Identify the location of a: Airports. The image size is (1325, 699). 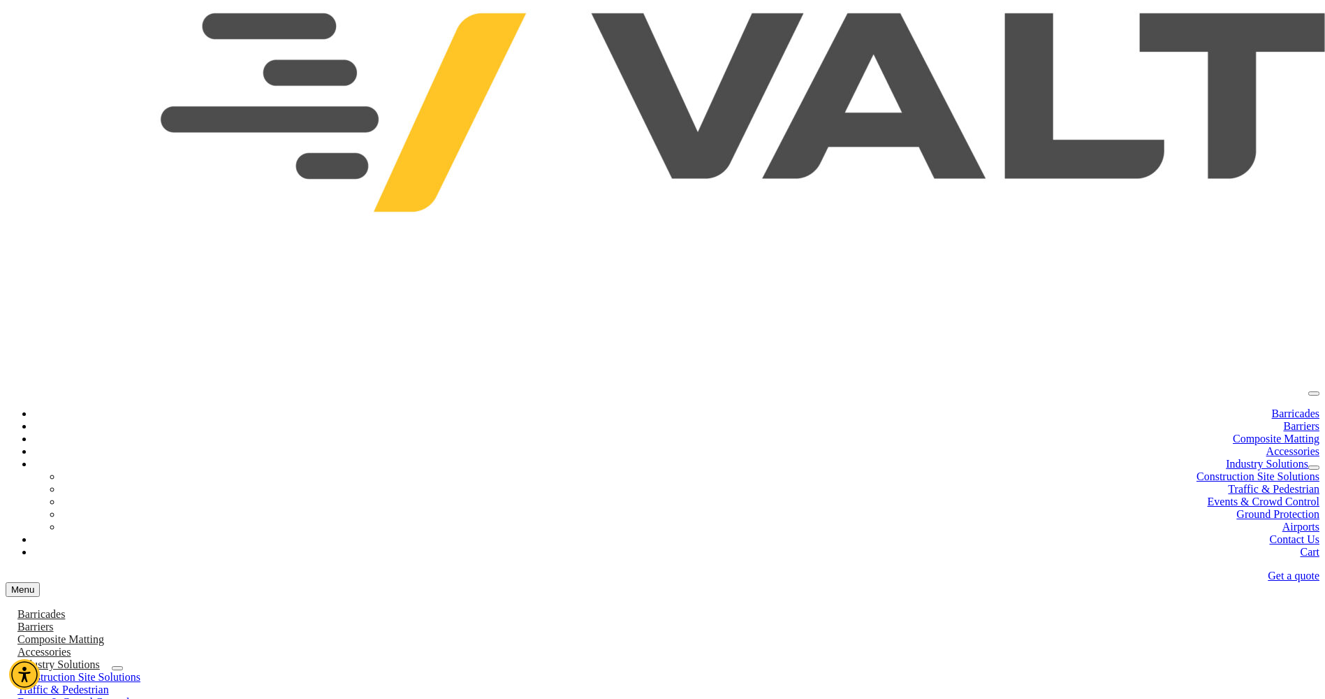
(1301, 526).